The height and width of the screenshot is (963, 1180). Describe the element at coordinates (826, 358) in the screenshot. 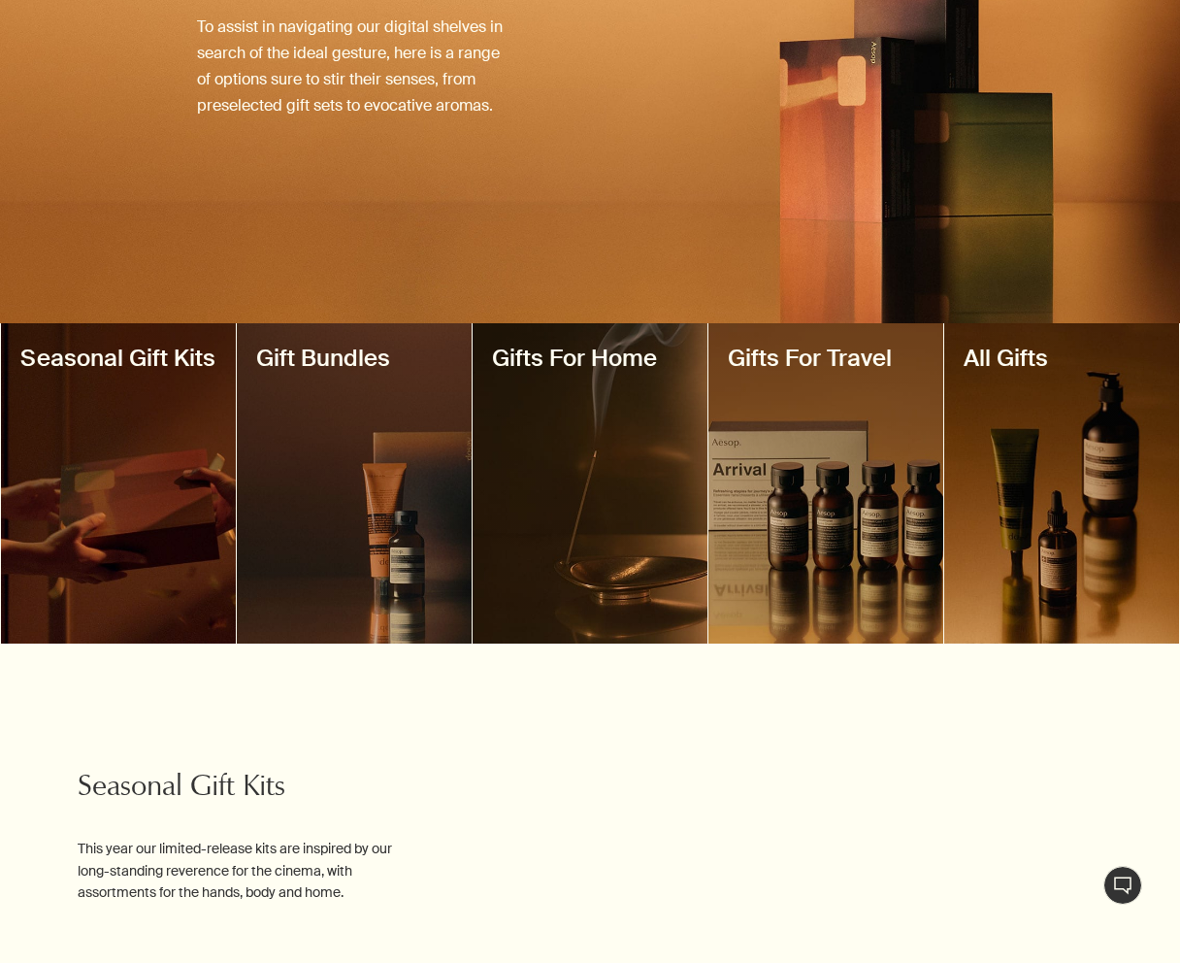

I see `h2: Gifts For Travel` at that location.